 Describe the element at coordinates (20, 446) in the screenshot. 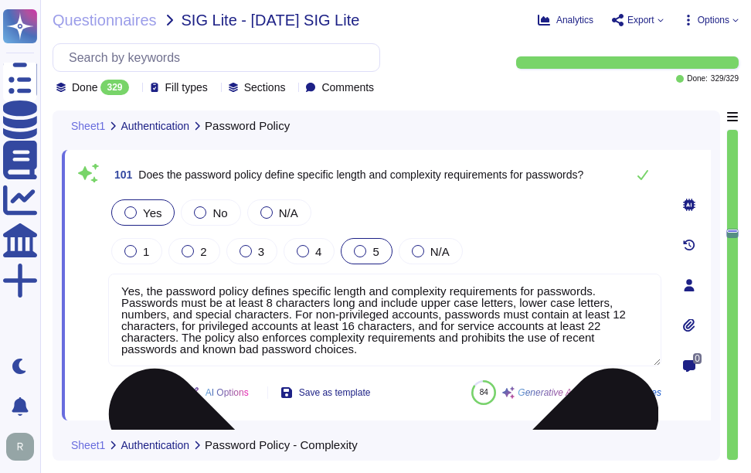

I see `img: user` at that location.